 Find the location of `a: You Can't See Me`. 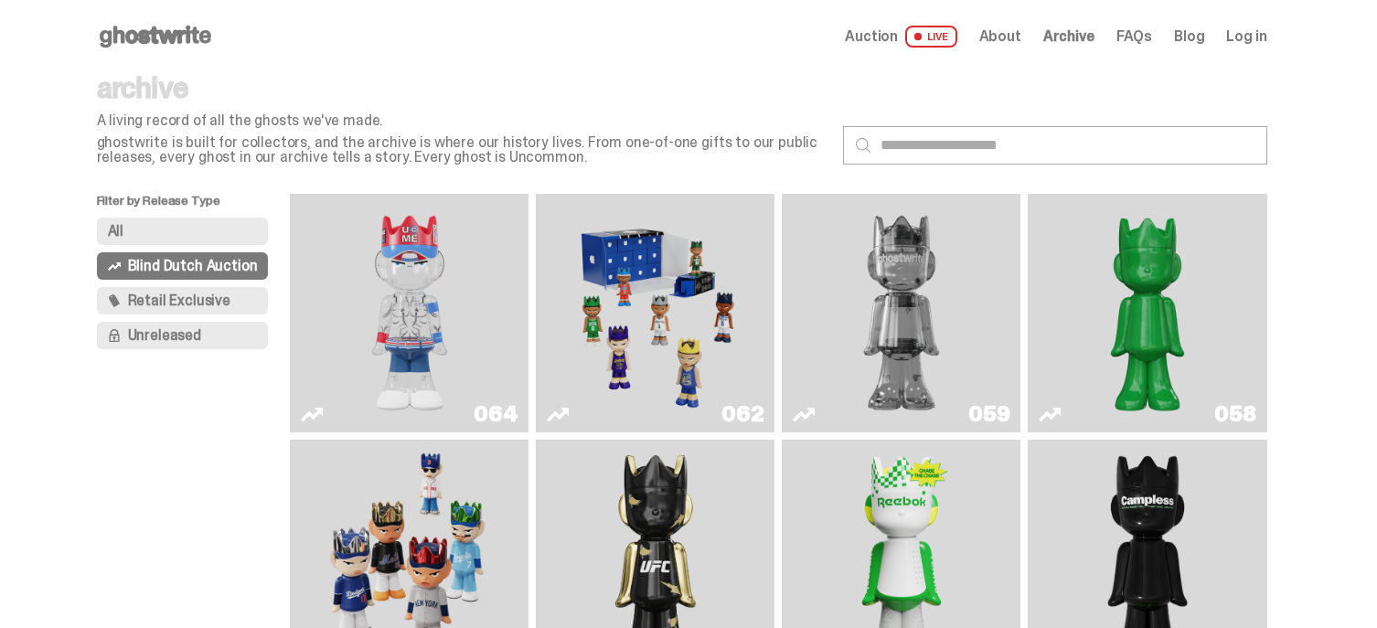

a: You Can't See Me is located at coordinates (409, 313).